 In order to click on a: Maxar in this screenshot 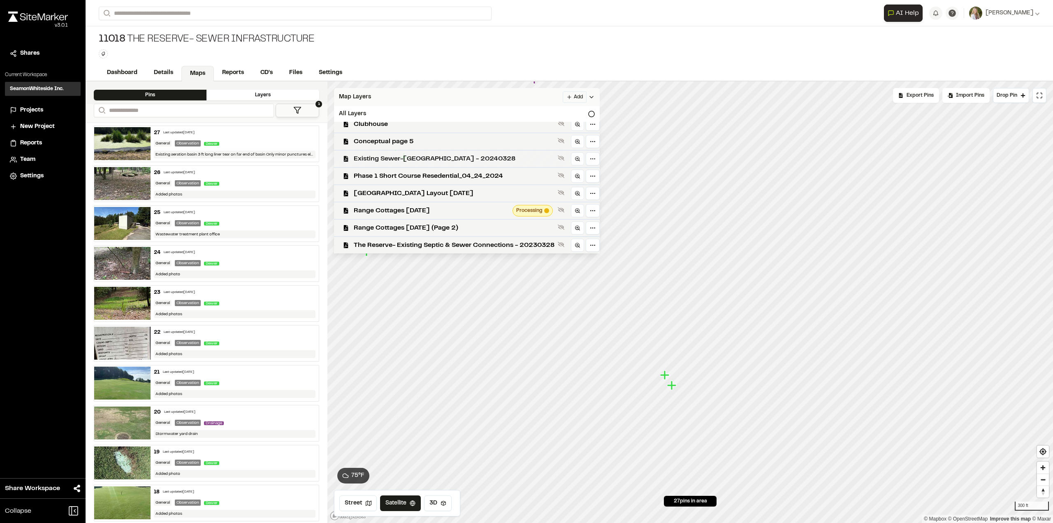, I will do `click(1042, 519)`.